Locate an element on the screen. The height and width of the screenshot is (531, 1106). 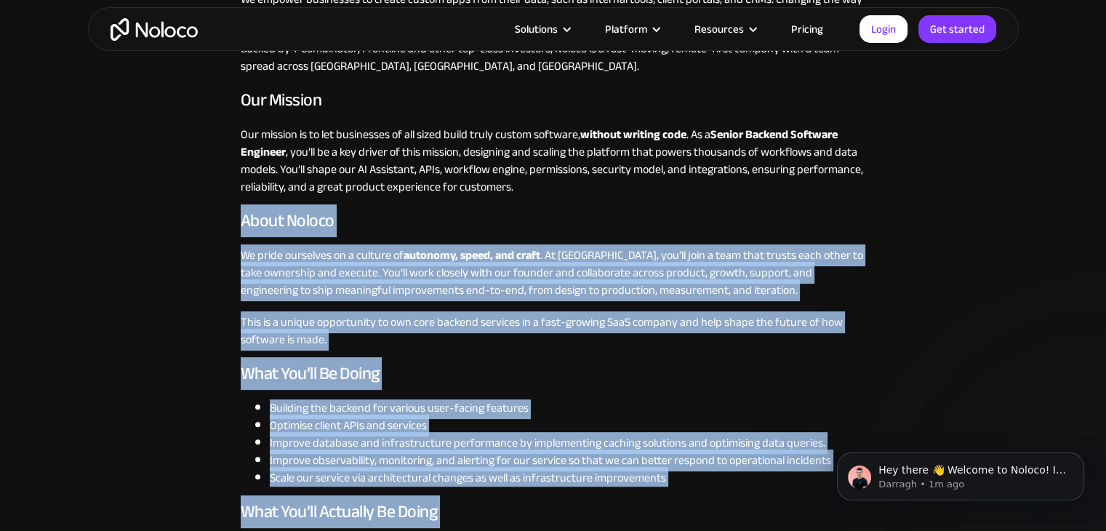
img: Profile image for Darragh is located at coordinates (44, 55).